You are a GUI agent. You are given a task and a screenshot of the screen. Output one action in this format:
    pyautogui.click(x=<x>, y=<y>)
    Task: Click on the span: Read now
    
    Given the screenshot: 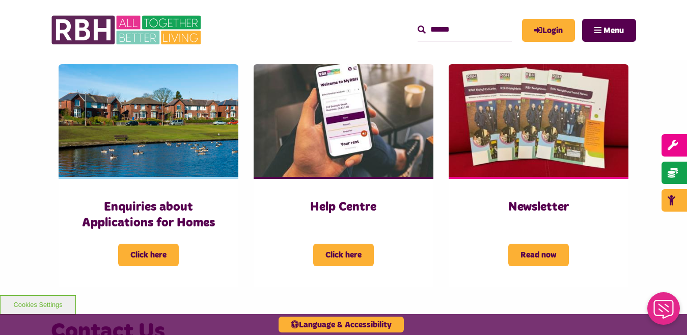 What is the action you would take?
    pyautogui.click(x=538, y=255)
    